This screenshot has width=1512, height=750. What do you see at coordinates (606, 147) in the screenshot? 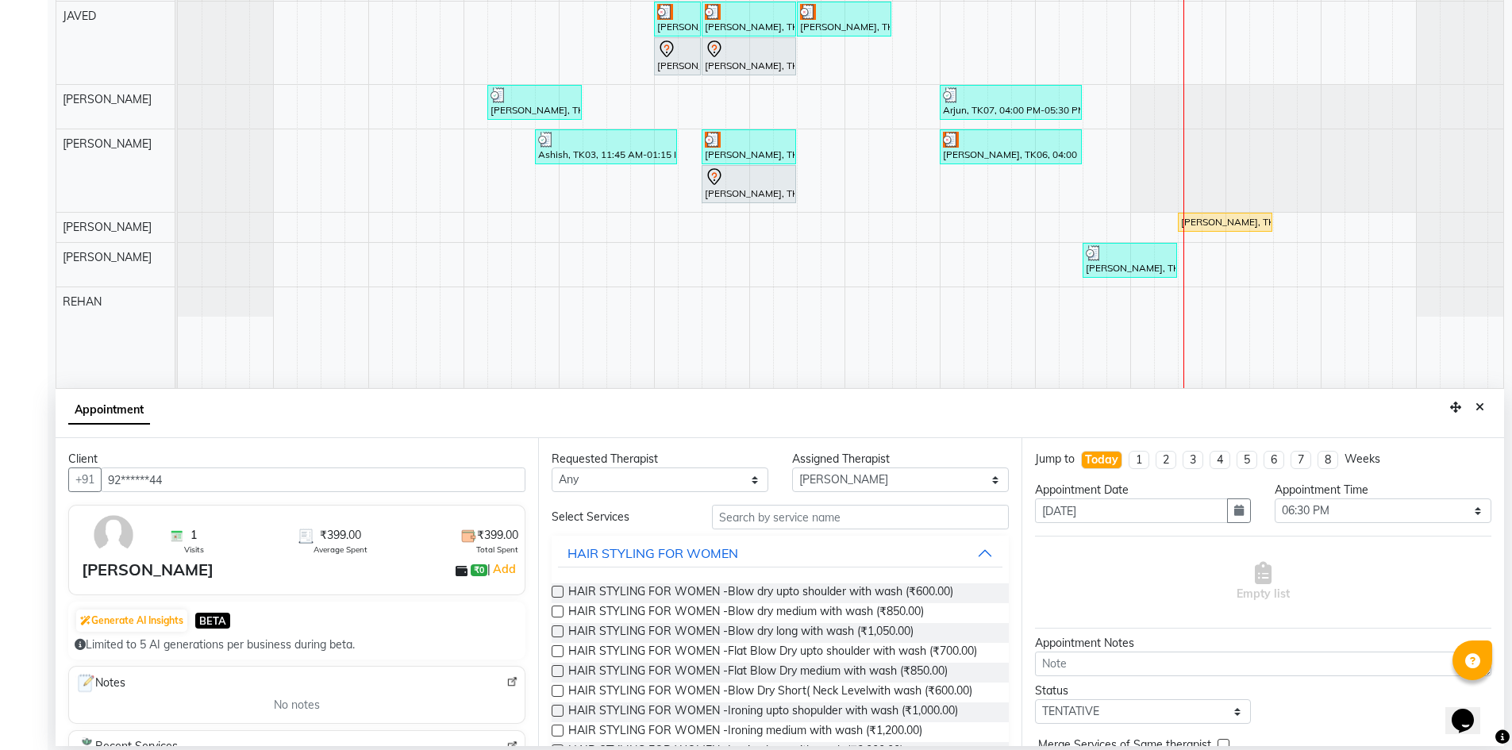
I see `div: Ashish, TK03, 11:45 AM-01:15 PM, CLASSIC MASSAGES -Balinese Massage (90 mins )` at bounding box center [606, 147].